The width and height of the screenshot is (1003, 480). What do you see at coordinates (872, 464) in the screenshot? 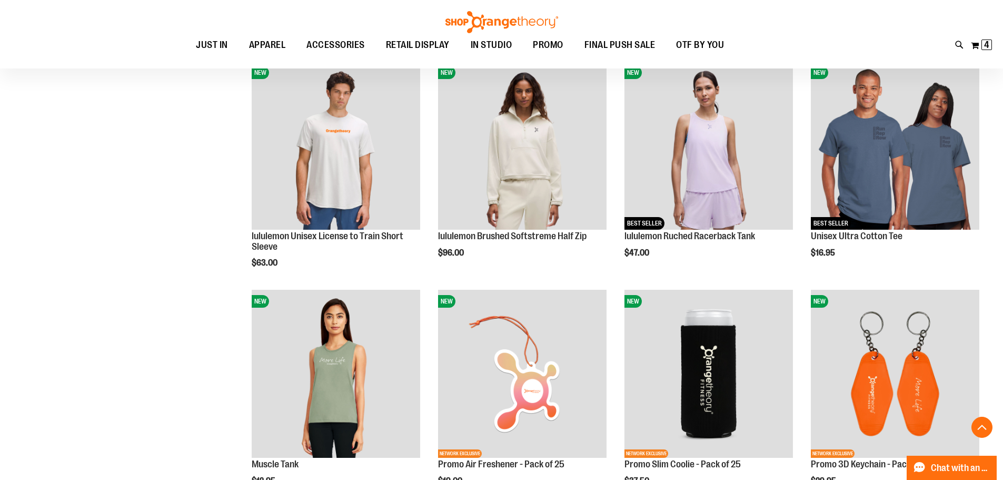
I see `a: Promo 3D Keychain - Pack of 25` at bounding box center [872, 464].